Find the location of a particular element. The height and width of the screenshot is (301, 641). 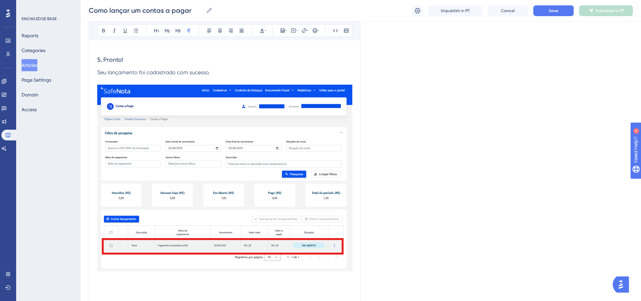

span: Need Help? is located at coordinates (29, 6).